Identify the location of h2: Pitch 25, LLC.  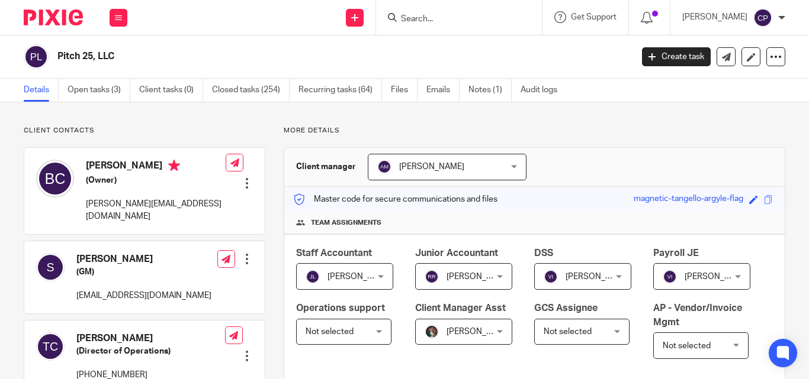
(284, 56).